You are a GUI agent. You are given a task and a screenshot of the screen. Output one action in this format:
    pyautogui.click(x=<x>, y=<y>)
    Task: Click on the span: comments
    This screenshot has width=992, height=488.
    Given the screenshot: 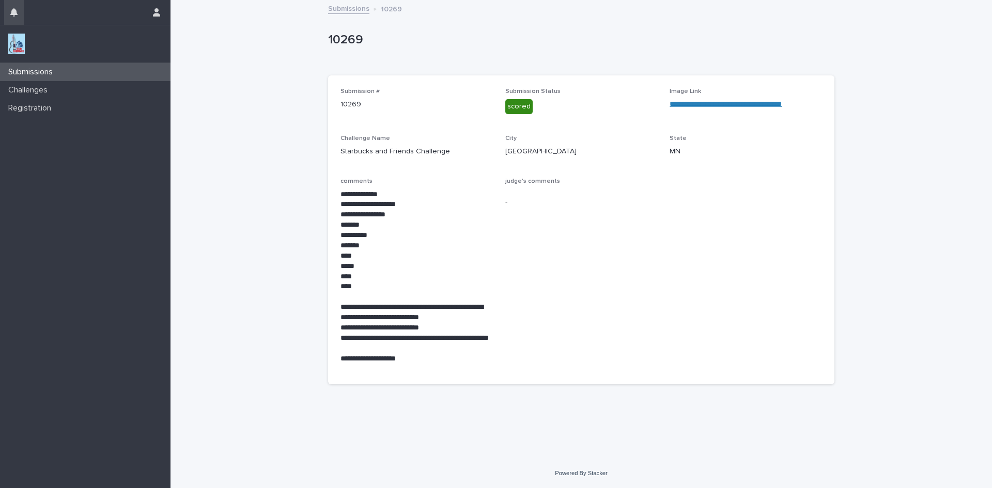 What is the action you would take?
    pyautogui.click(x=357, y=181)
    